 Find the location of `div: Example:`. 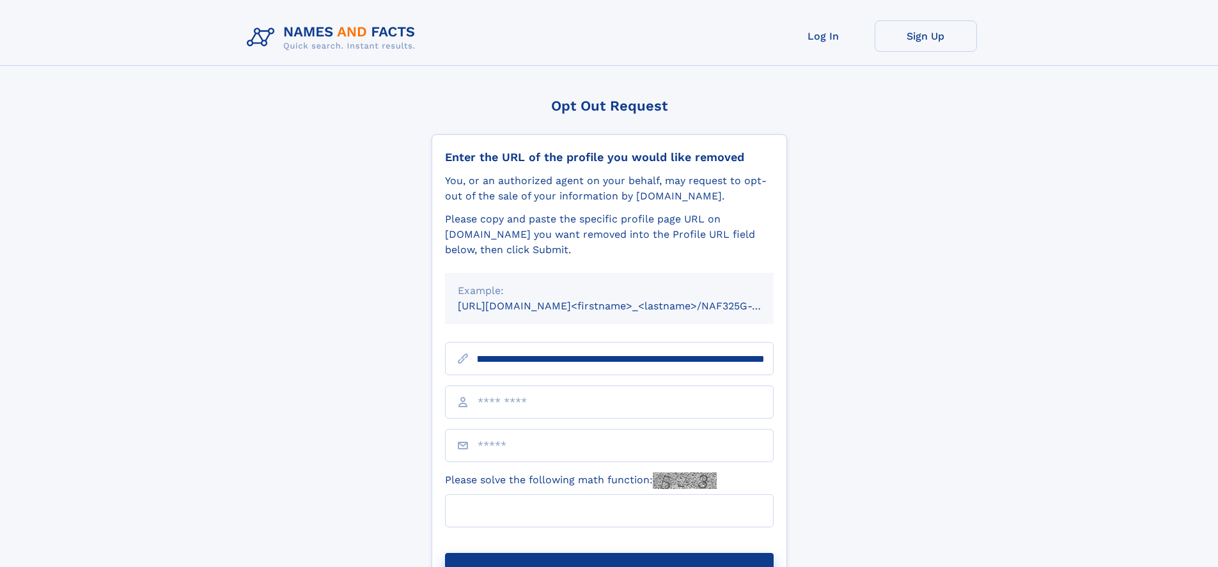

div: Example: is located at coordinates (609, 291).